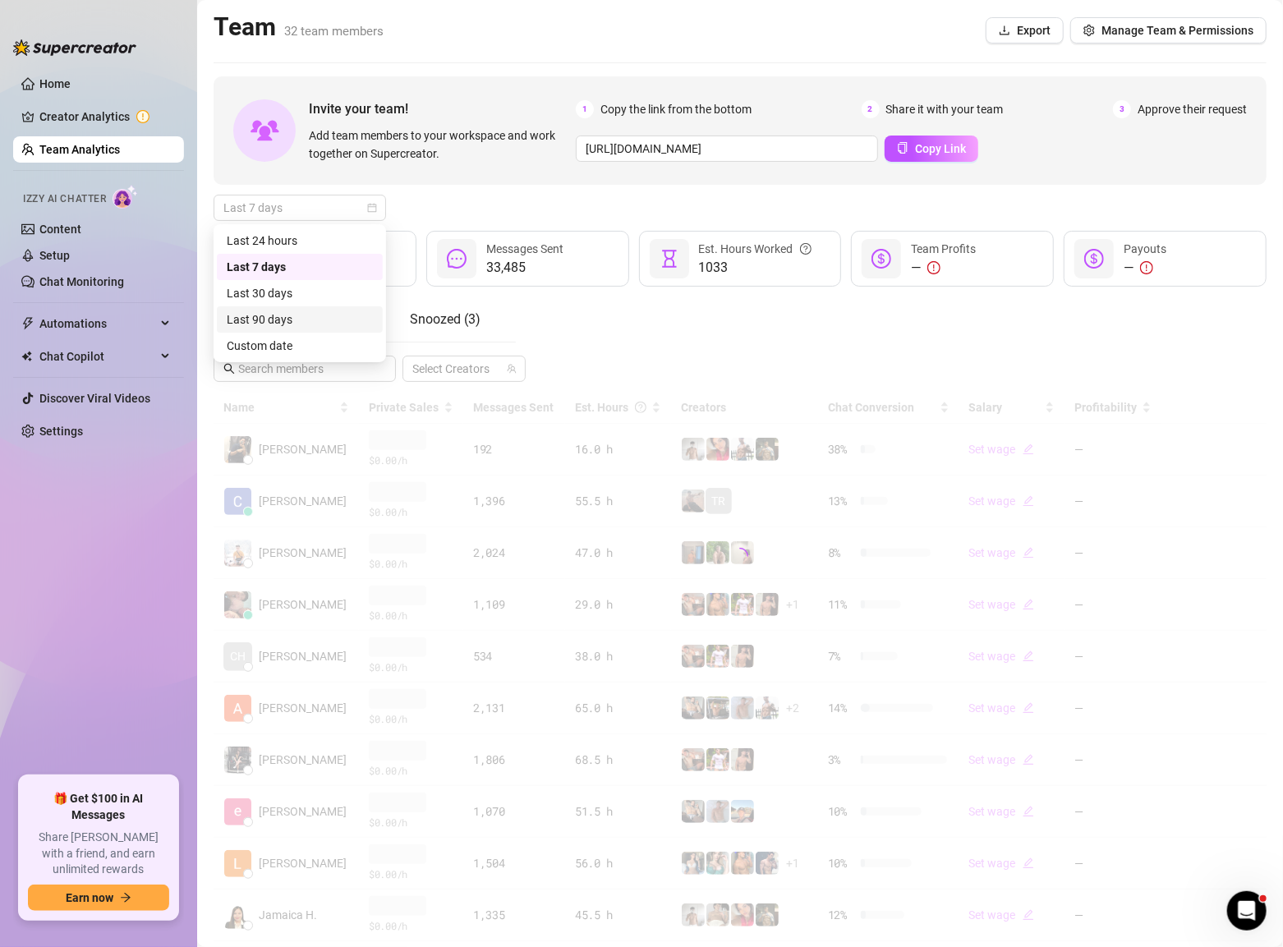 The height and width of the screenshot is (947, 1283). I want to click on span: Earn now, so click(90, 897).